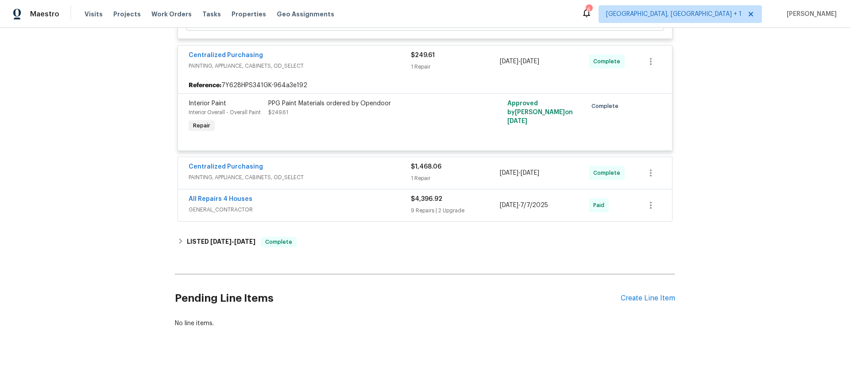 Image resolution: width=850 pixels, height=388 pixels. I want to click on div: PPG Paint Materials ordered by Opendoor, so click(365, 104).